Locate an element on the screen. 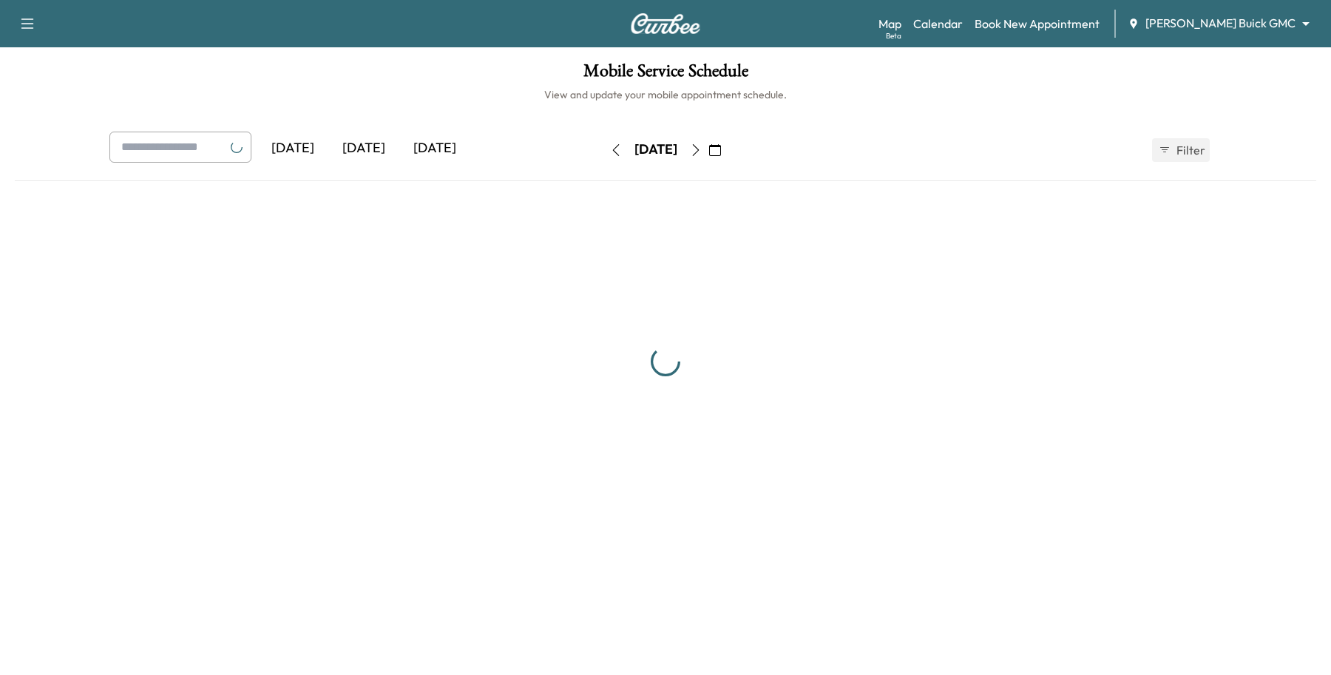 The width and height of the screenshot is (1331, 675). div: Beta is located at coordinates (893, 35).